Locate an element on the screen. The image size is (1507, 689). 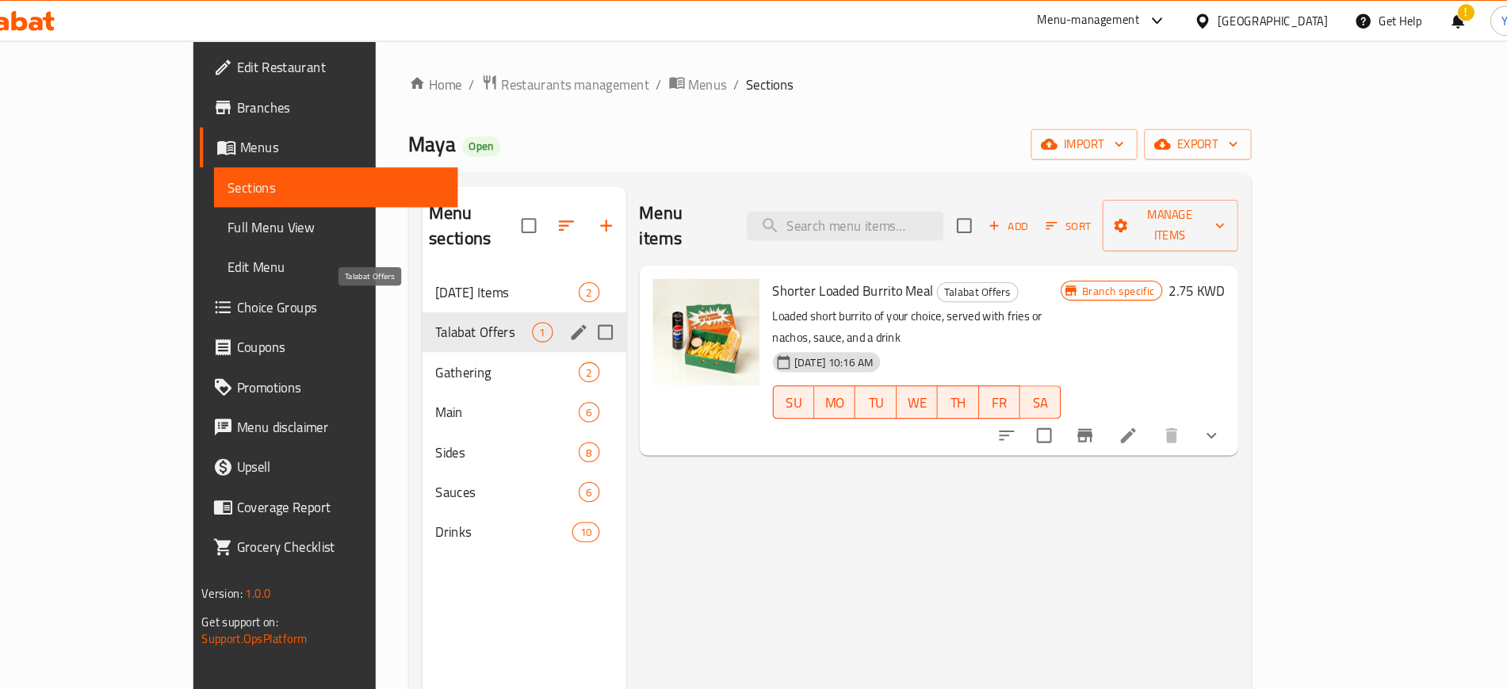
a: Menu disclaimer is located at coordinates (362, 407).